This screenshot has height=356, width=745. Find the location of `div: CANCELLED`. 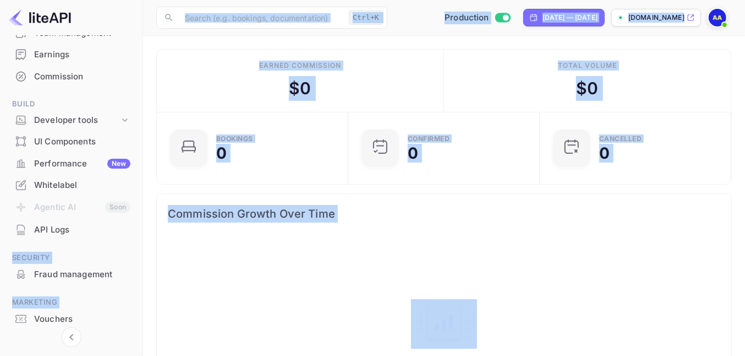

div: CANCELLED is located at coordinates (621, 139).